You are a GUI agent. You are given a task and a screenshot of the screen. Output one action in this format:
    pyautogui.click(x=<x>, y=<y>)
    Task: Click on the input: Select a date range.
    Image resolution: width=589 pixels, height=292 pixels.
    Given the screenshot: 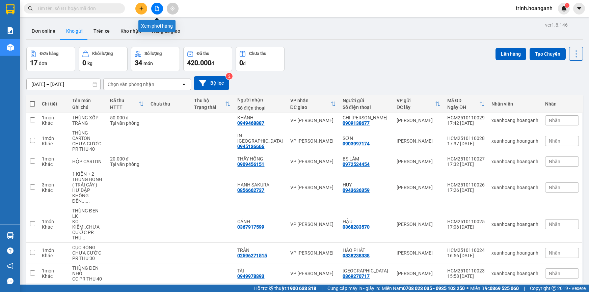 What is the action you would take?
    pyautogui.click(x=63, y=84)
    